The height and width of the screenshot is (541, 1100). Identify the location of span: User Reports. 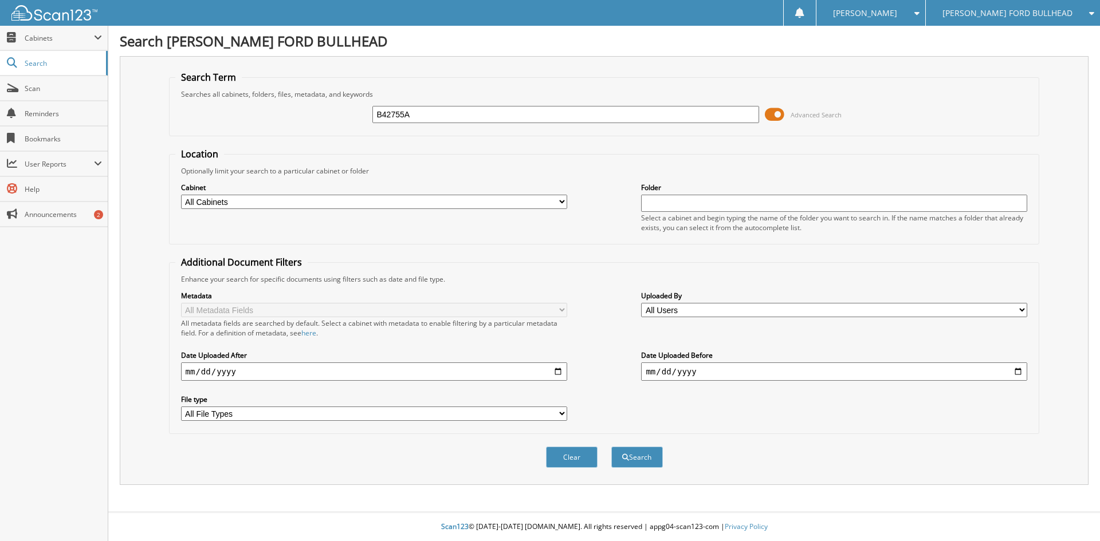
(59, 164).